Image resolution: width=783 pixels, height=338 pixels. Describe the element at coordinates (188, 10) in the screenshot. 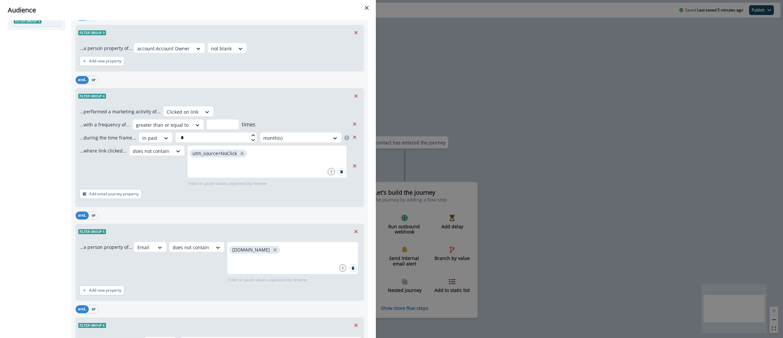

I see `div: Audience` at that location.